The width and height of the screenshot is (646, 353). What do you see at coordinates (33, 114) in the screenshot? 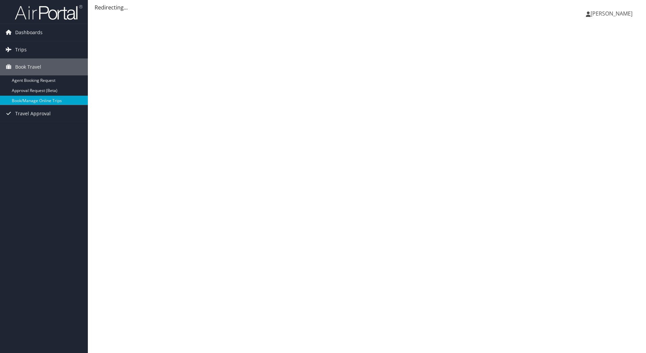
I see `span: Travel Approval` at bounding box center [33, 114].